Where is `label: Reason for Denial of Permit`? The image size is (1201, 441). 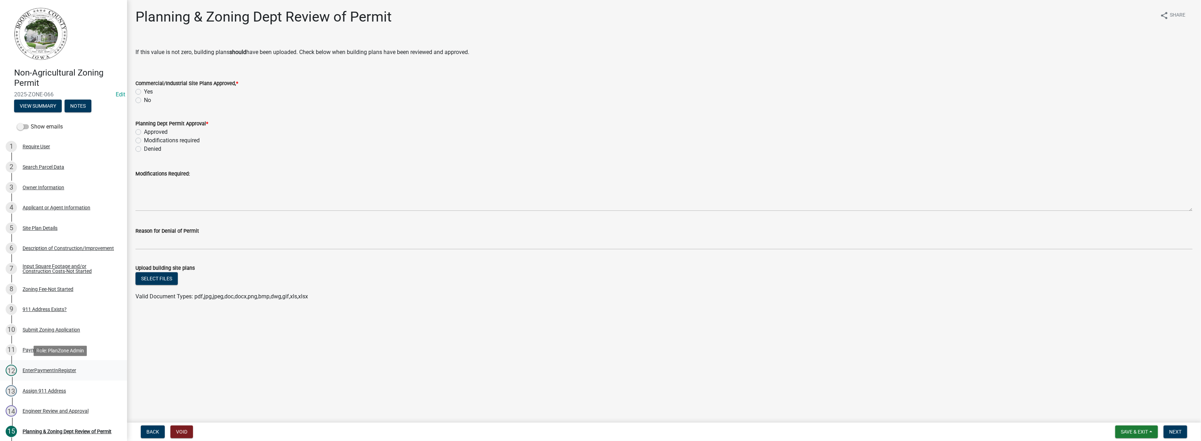 label: Reason for Denial of Permit is located at coordinates (167, 231).